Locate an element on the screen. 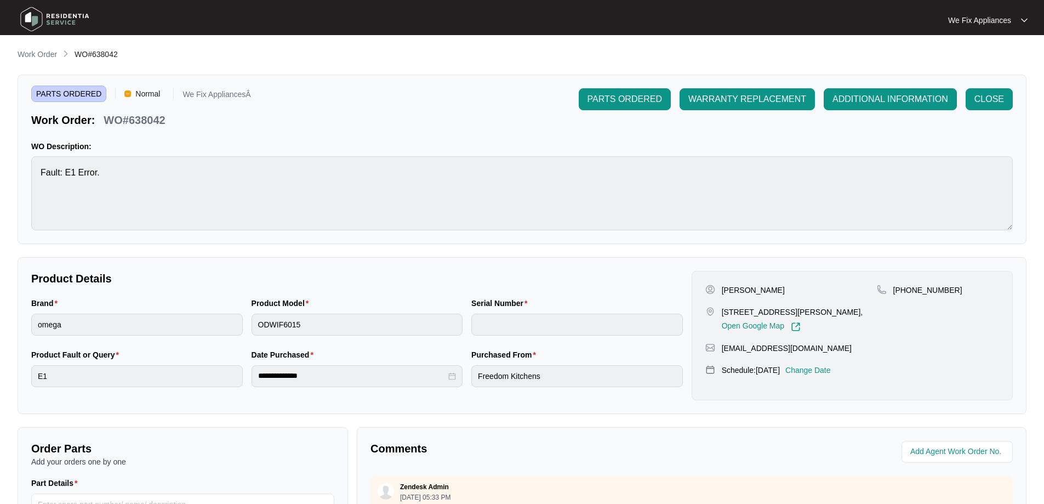  button: CLOSE is located at coordinates (990, 99).